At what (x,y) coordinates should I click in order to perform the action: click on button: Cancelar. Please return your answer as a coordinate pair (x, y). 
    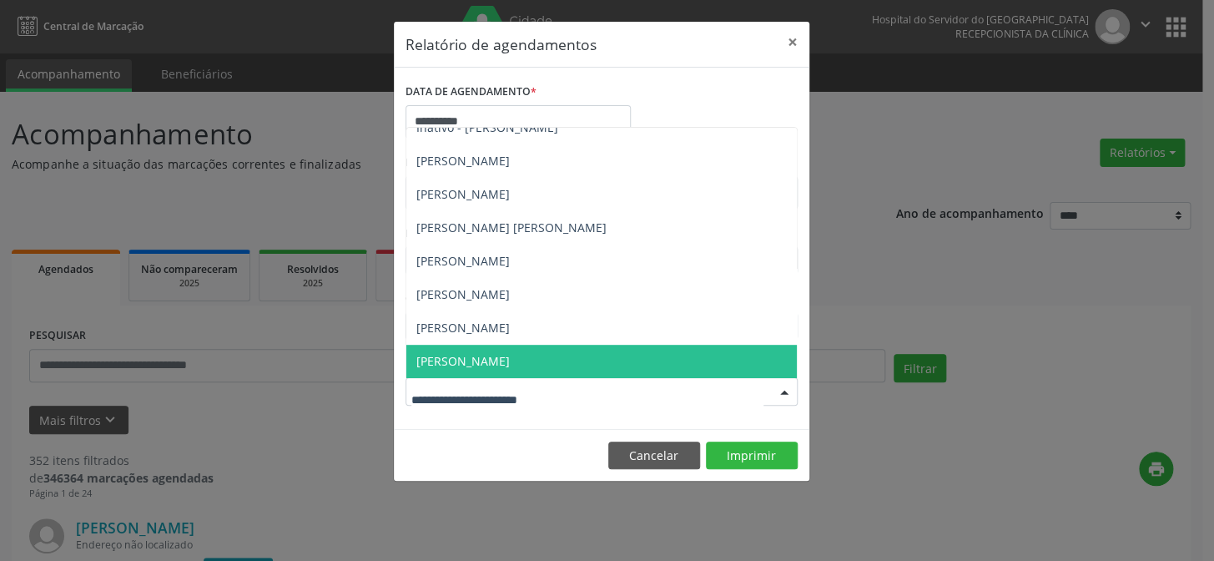
    Looking at the image, I should click on (654, 456).